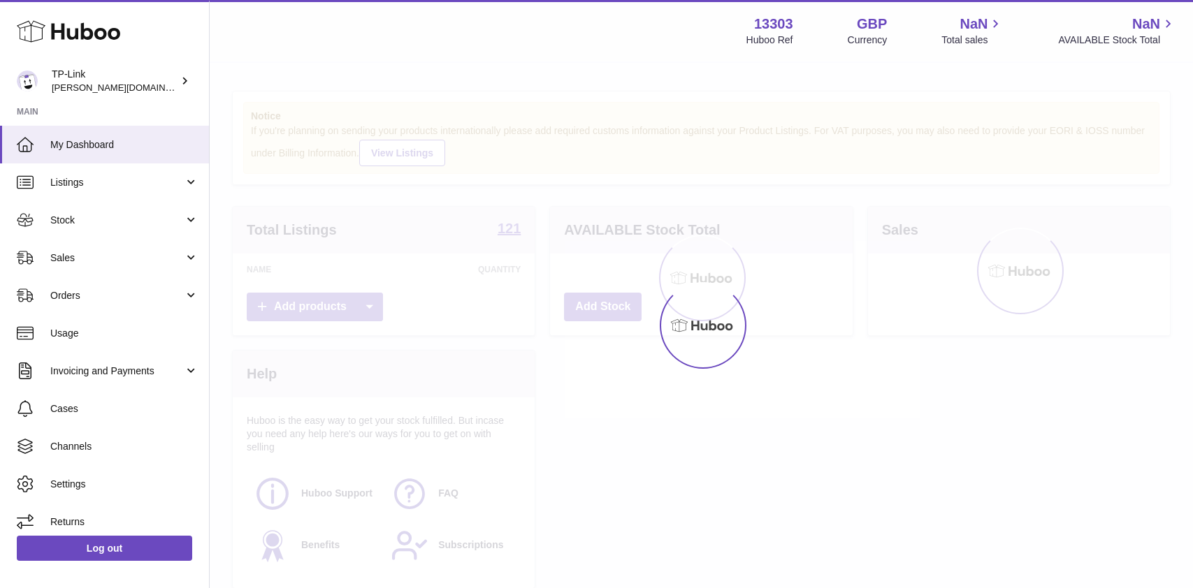 This screenshot has width=1193, height=588. Describe the element at coordinates (124, 446) in the screenshot. I see `span: Channels` at that location.